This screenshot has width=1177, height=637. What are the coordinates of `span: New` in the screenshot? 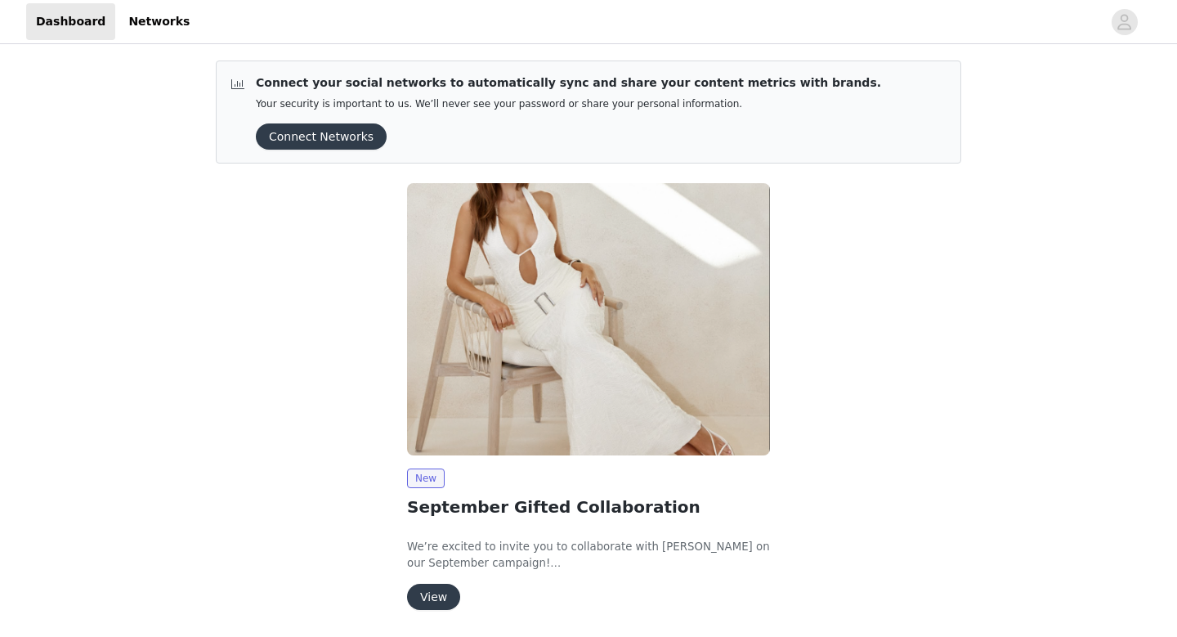 It's located at (426, 478).